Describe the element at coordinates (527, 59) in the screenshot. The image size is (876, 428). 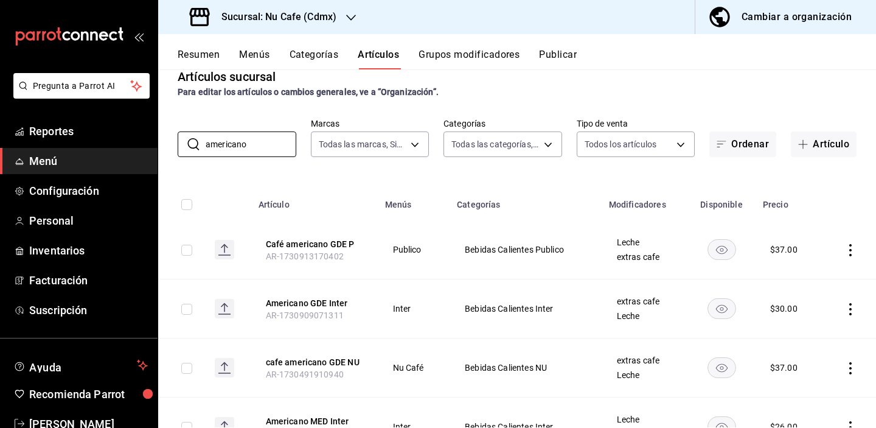
I see `div: navigation tabs` at that location.